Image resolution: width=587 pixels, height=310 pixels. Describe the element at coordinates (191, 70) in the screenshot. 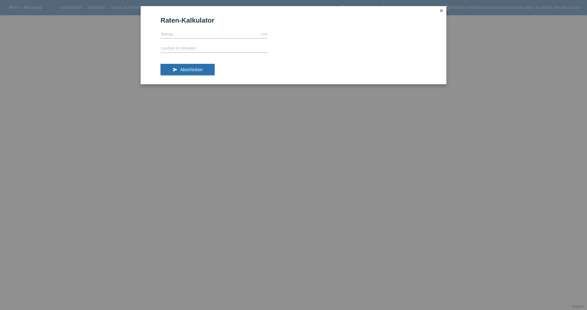

I see `span: Abschicken` at that location.